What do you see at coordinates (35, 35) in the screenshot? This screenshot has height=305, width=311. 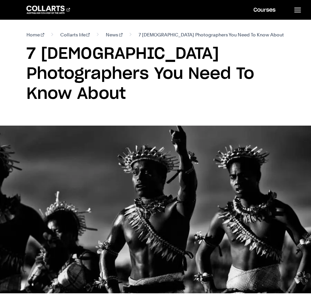 I see `a: Home` at bounding box center [35, 35].